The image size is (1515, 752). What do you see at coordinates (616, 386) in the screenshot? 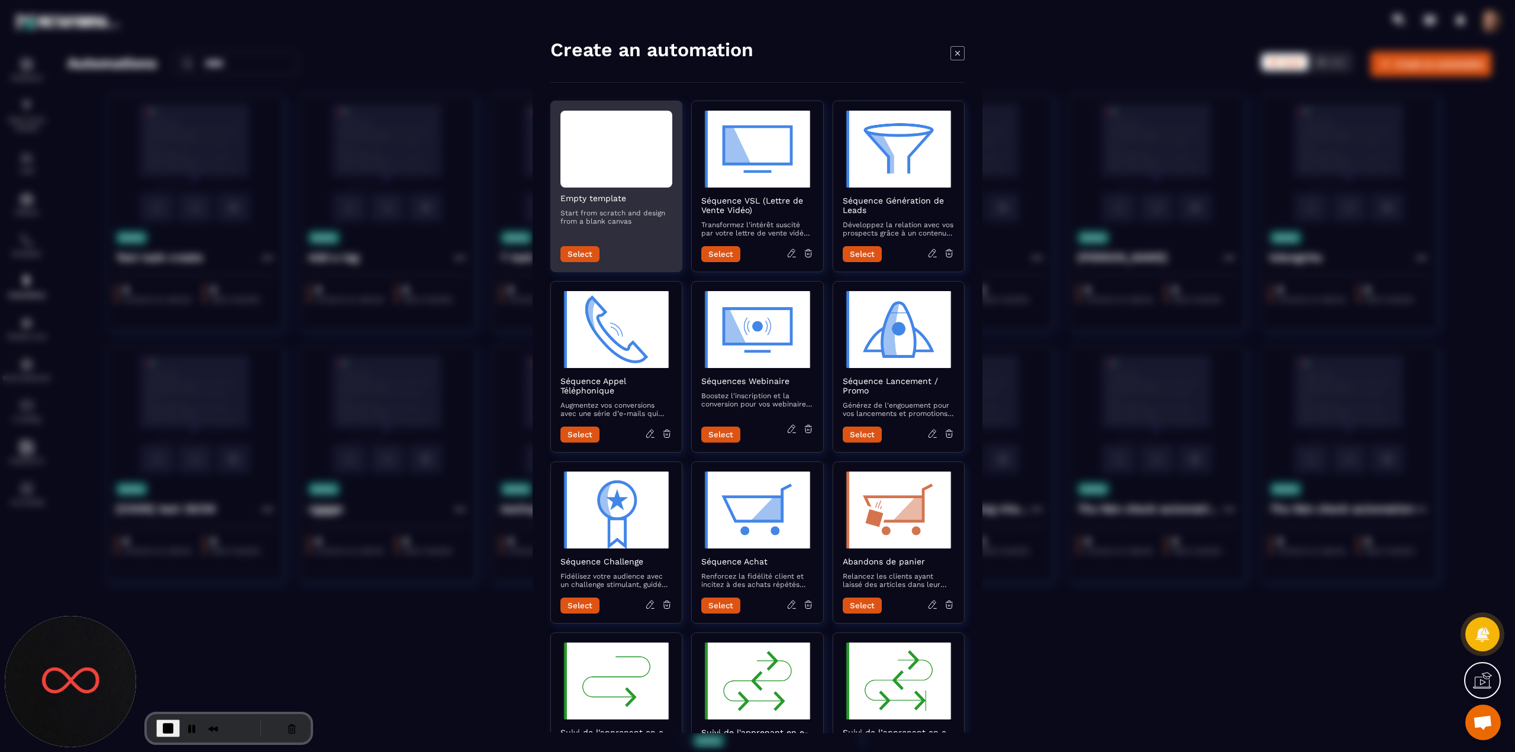
I see `h2: Séquence Appel Téléphonique` at bounding box center [616, 386].